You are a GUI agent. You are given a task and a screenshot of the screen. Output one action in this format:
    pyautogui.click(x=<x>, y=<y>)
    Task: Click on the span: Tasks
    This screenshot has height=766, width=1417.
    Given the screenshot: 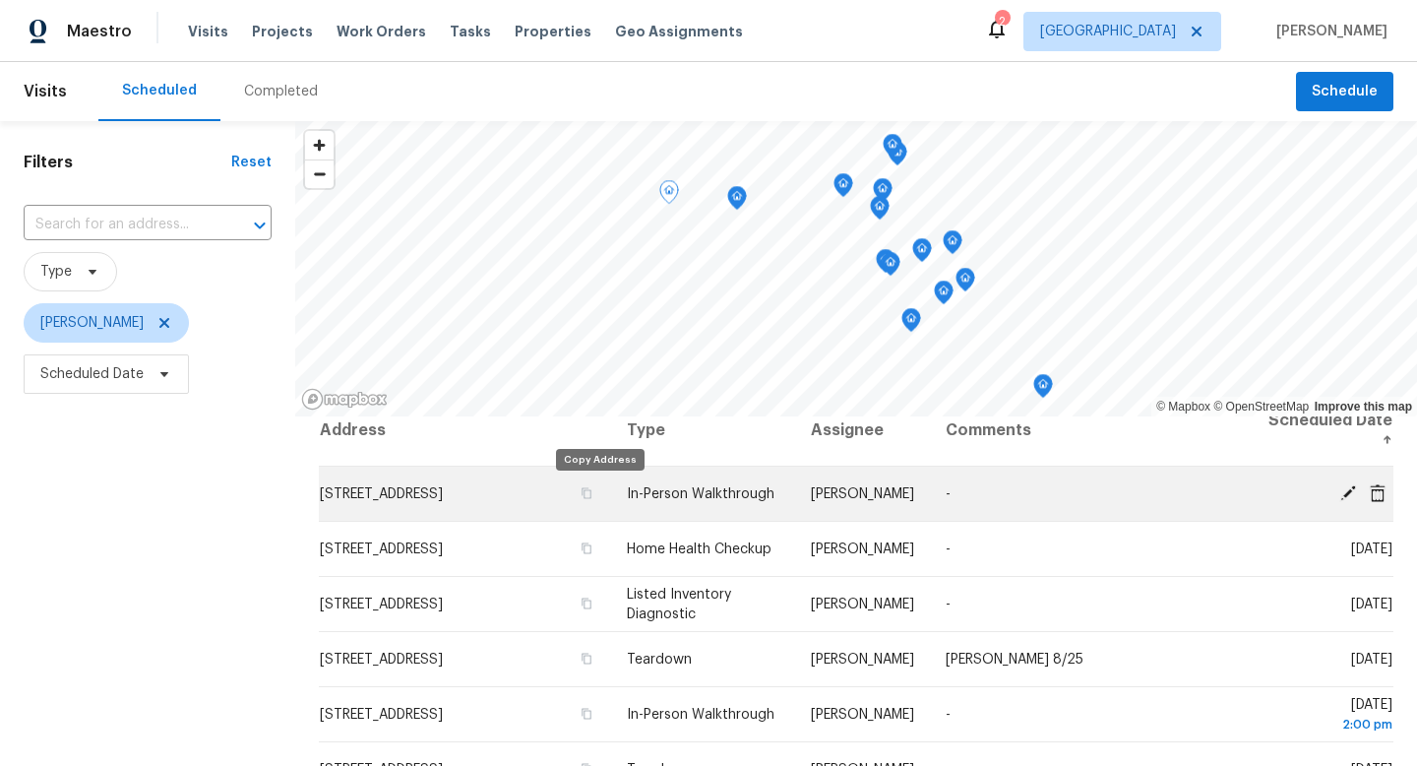 What is the action you would take?
    pyautogui.click(x=470, y=31)
    